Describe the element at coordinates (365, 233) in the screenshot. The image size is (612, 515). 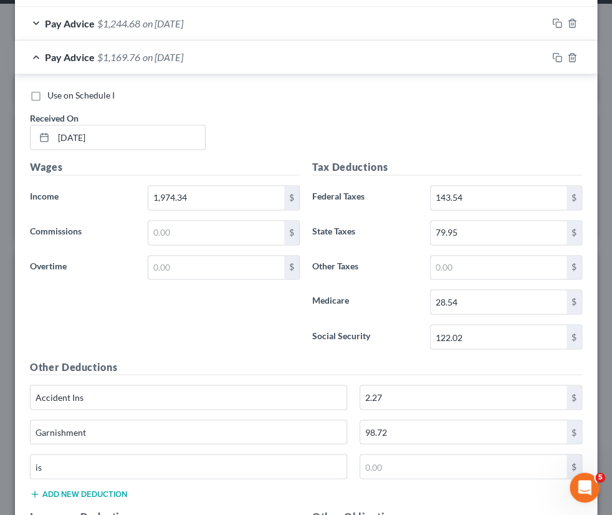
I see `label: State Taxes` at that location.